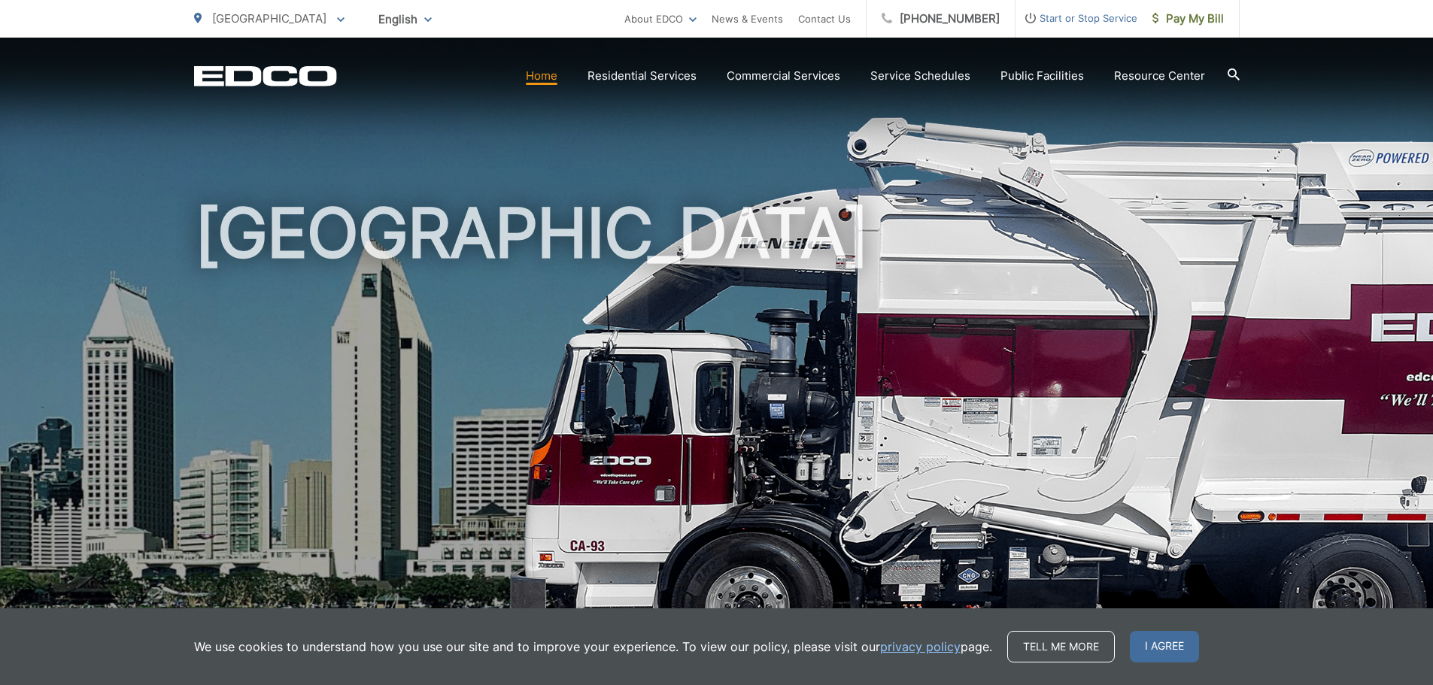 The width and height of the screenshot is (1433, 685). Describe the element at coordinates (824, 19) in the screenshot. I see `a: Contact Us` at that location.